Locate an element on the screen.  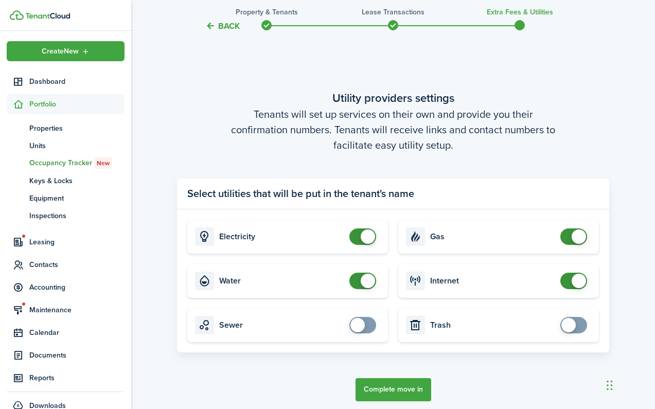
span: Keys & Locks is located at coordinates (77, 181).